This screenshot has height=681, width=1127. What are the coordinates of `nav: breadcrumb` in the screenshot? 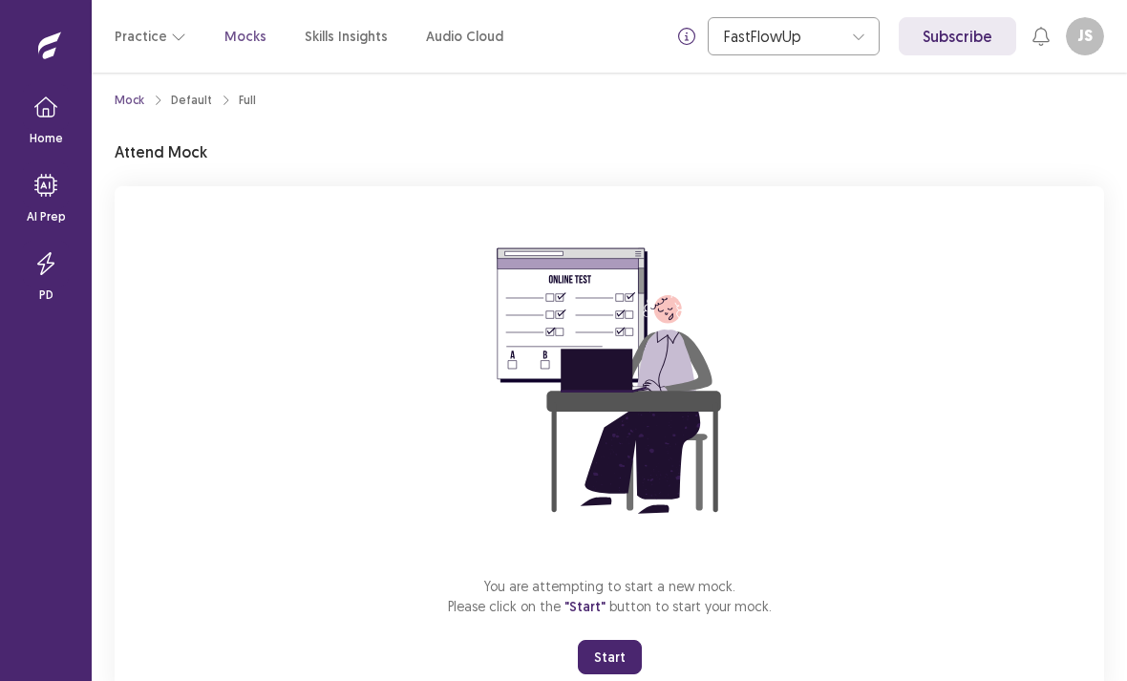 It's located at (185, 100).